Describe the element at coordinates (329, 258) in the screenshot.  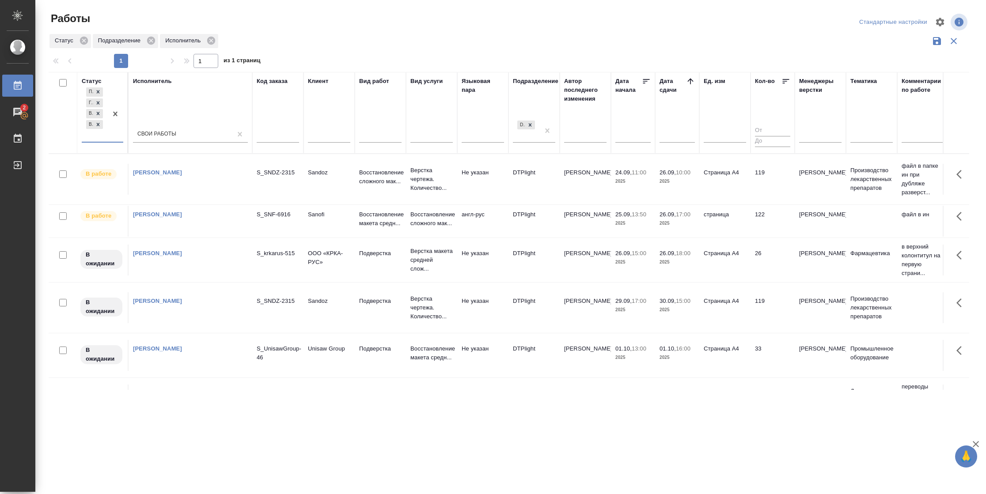
I see `p: ООО «КРКА-РУС»` at that location.